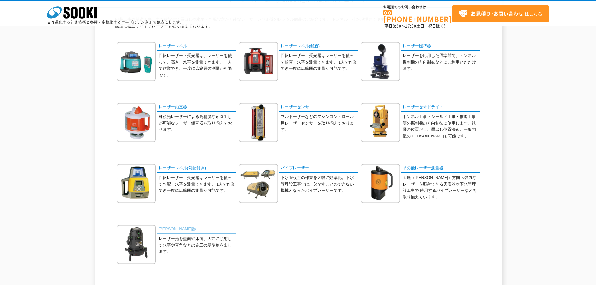 This screenshot has width=596, height=285. Describe the element at coordinates (136, 183) in the screenshot. I see `img: レーザーレベル(勾配付き)` at that location.